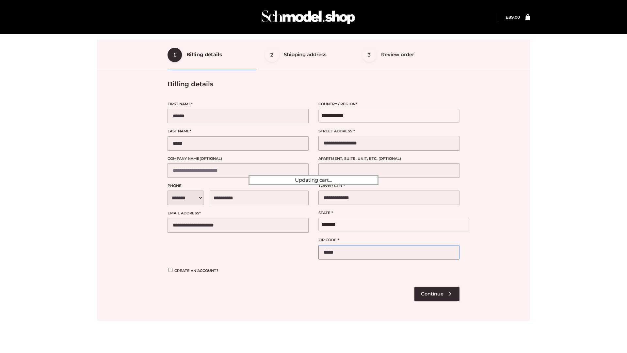  What do you see at coordinates (308, 17) in the screenshot?
I see `a: Schmodel Admin 964` at bounding box center [308, 17].